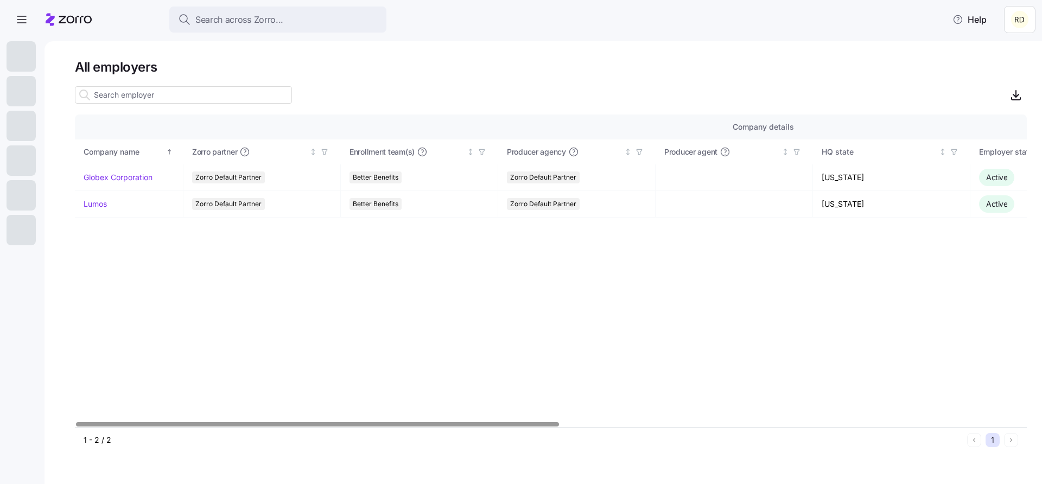  What do you see at coordinates (892, 152) in the screenshot?
I see `th: HQ stateNot sorted` at bounding box center [892, 152].